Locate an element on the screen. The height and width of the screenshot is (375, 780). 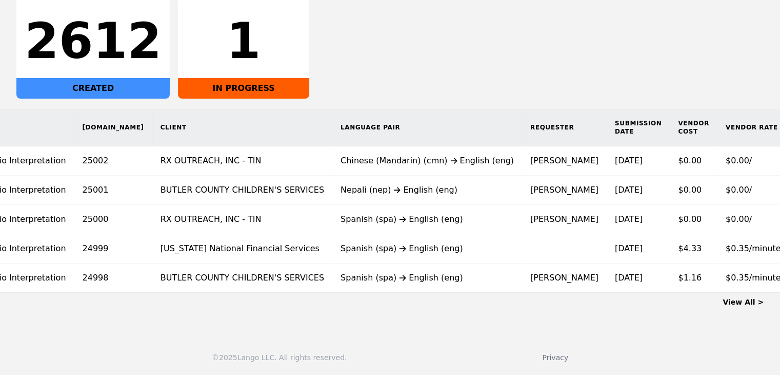
td: 25002 is located at coordinates (113, 161).